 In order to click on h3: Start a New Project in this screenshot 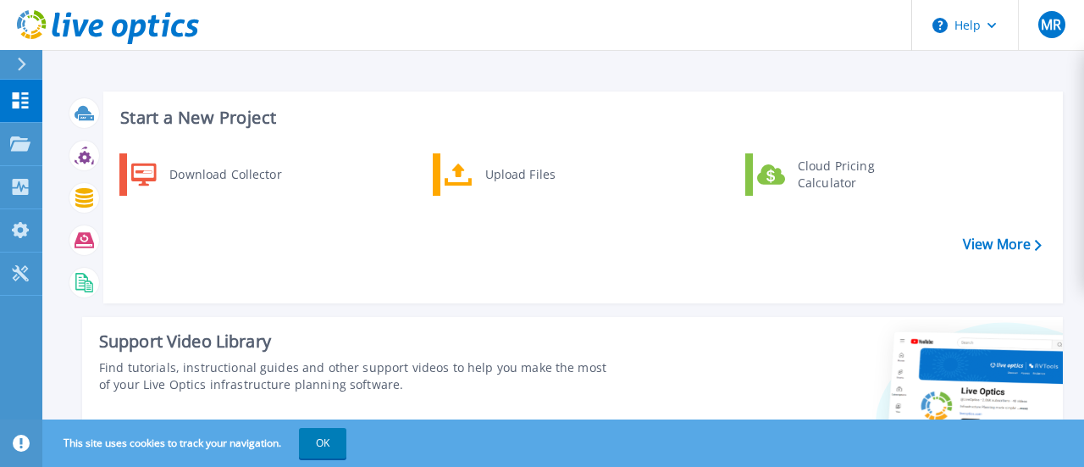, I will do `click(580, 118)`.